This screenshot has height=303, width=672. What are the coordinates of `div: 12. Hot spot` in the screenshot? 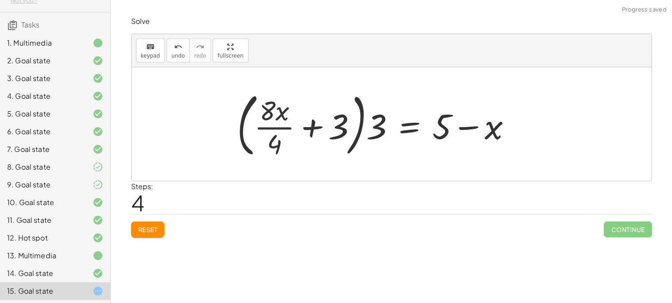 It's located at (43, 238).